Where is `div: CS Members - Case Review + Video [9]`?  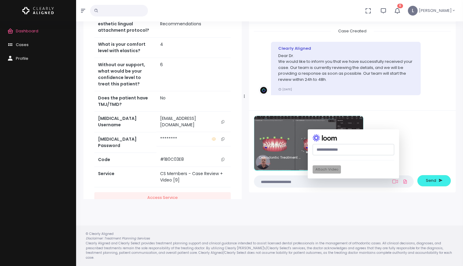
div: CS Members - Case Review + Video [9] is located at coordinates (194, 177).